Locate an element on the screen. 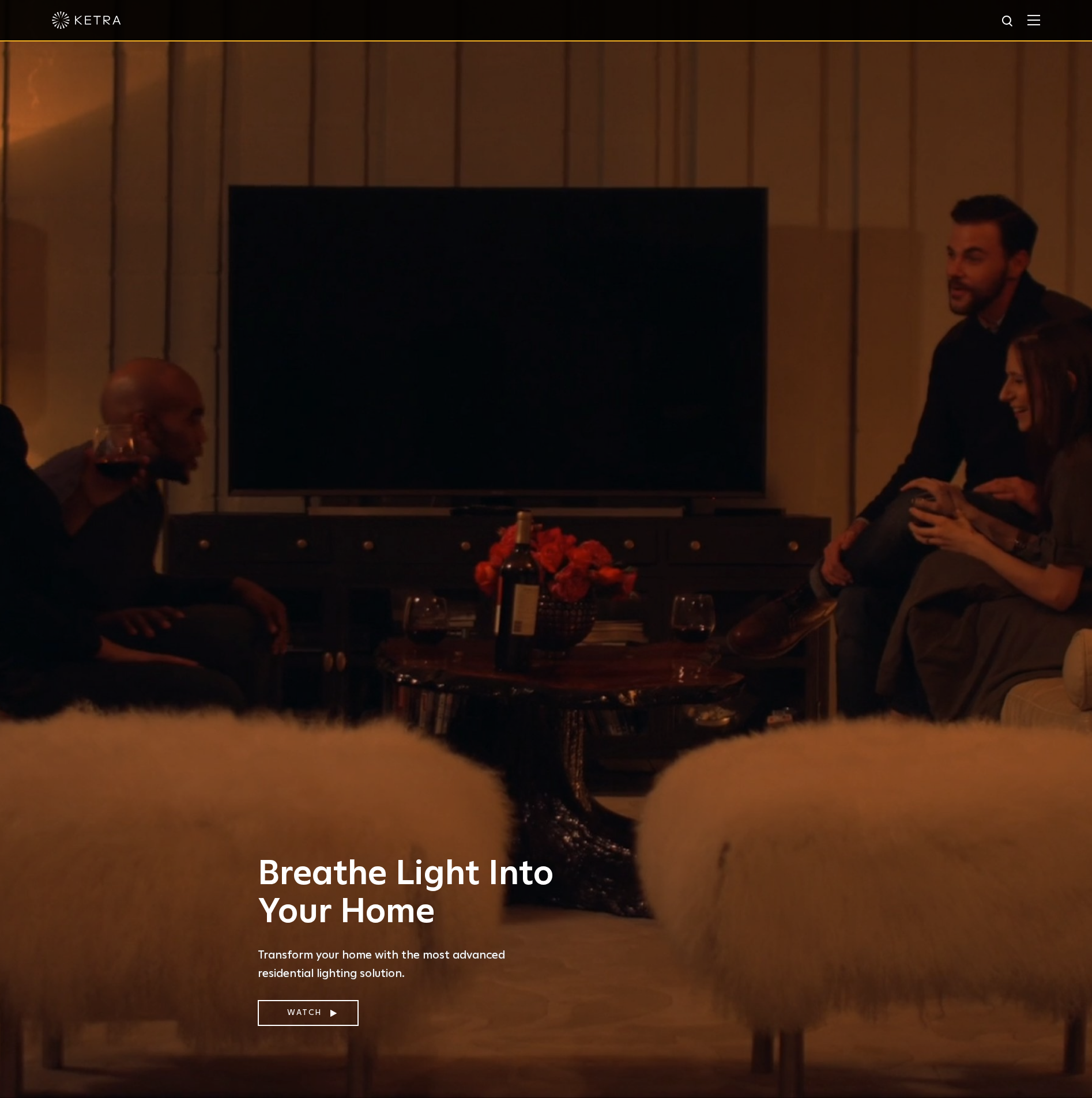 The width and height of the screenshot is (1092, 1098). img: Hamburger%20Nav.svg is located at coordinates (1034, 20).